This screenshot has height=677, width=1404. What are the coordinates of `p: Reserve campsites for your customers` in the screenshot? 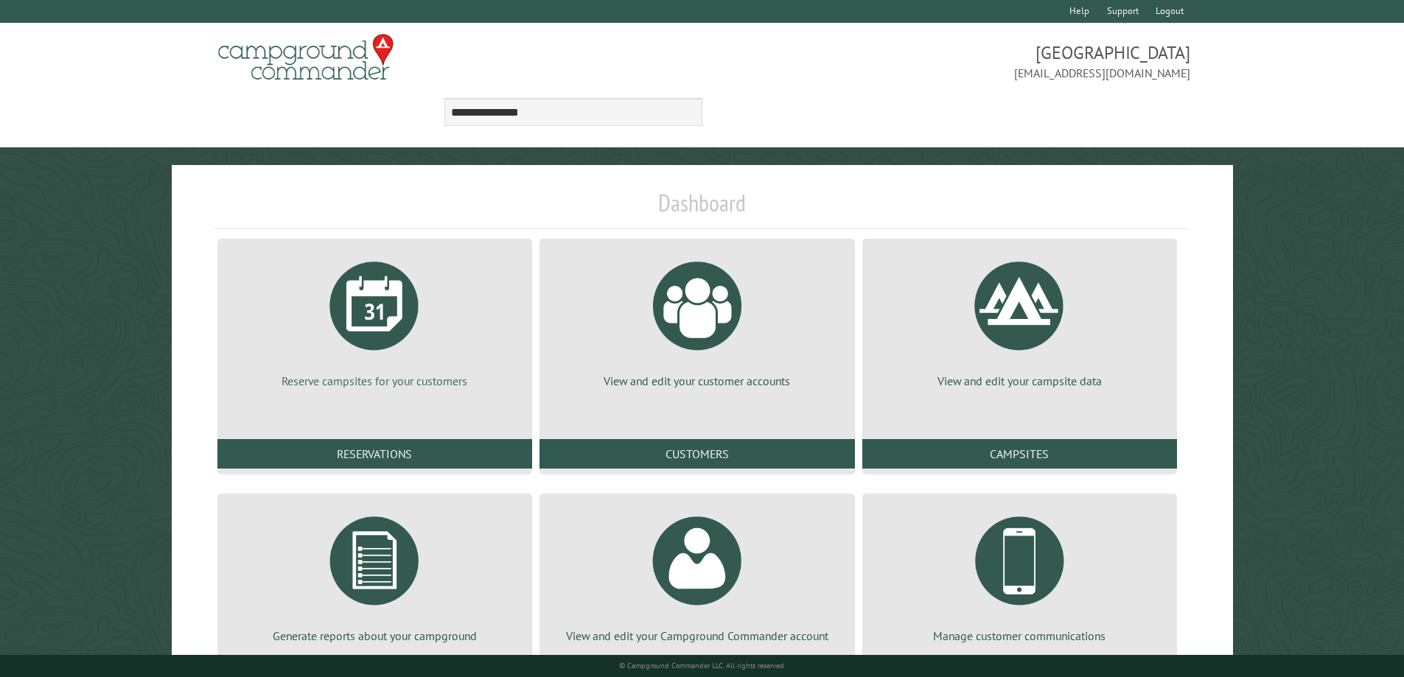 It's located at (374, 381).